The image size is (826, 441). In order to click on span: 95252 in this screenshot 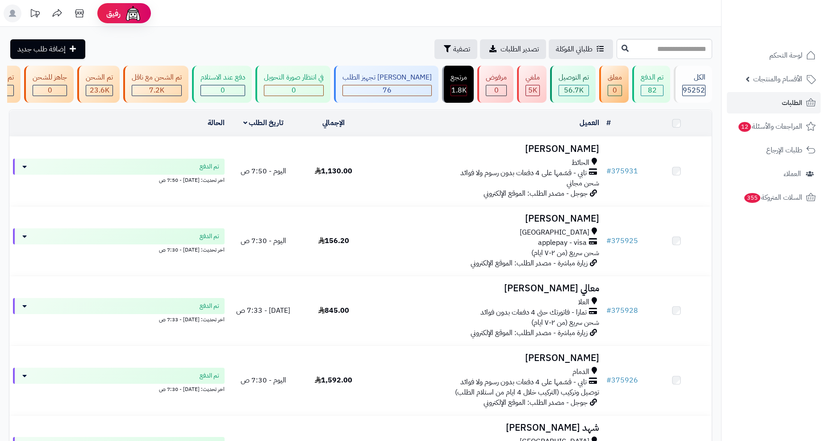, I will do `click(694, 90)`.